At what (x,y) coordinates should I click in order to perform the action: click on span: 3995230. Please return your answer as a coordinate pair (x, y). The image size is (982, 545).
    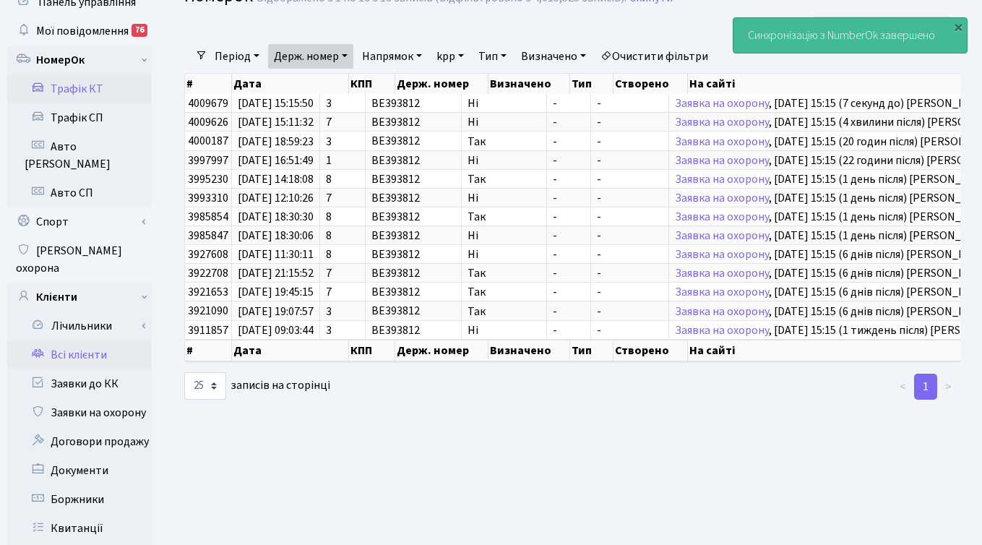
    Looking at the image, I should click on (208, 179).